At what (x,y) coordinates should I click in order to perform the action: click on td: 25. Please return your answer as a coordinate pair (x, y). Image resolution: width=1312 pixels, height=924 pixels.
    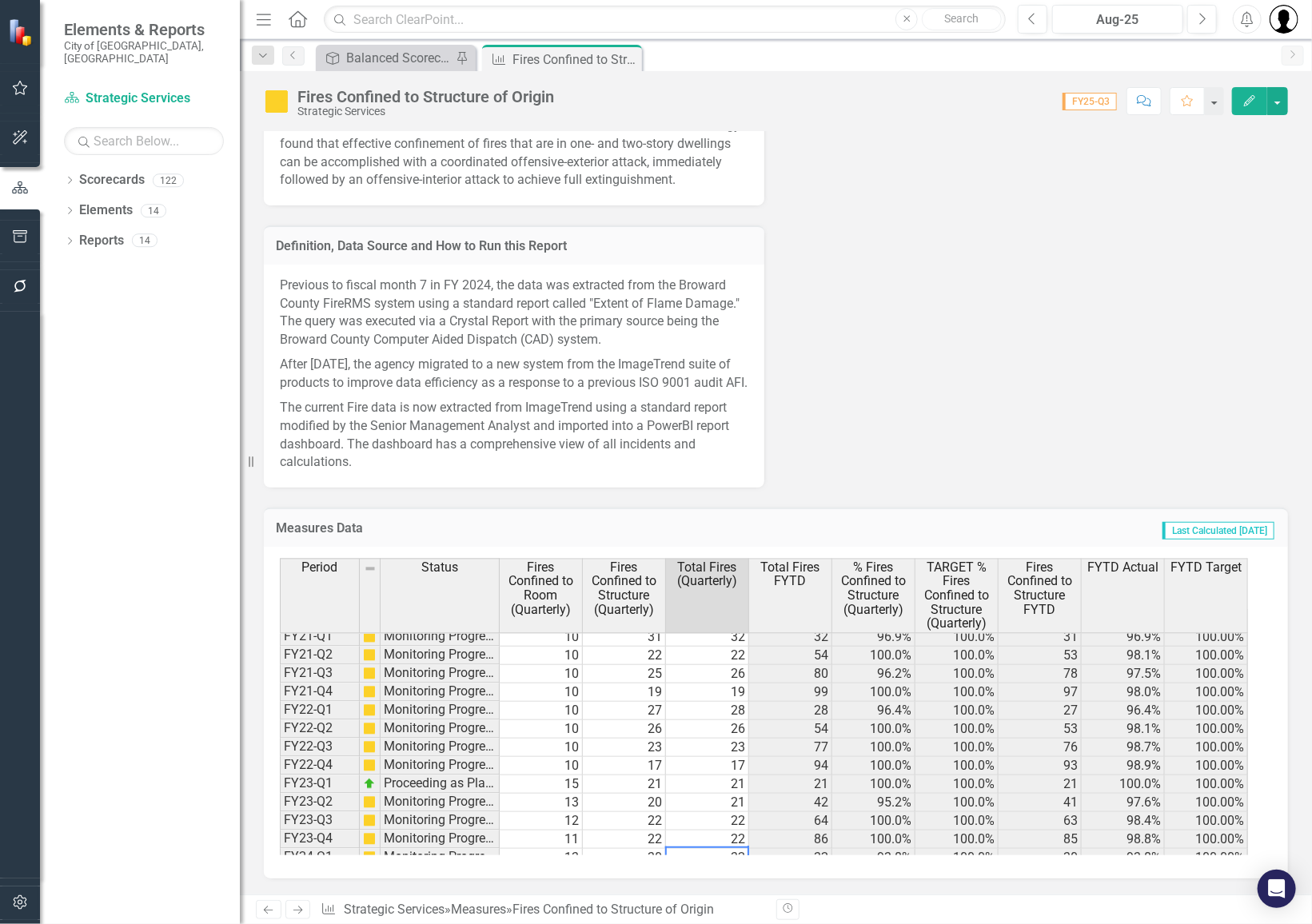
    Looking at the image, I should click on (625, 674).